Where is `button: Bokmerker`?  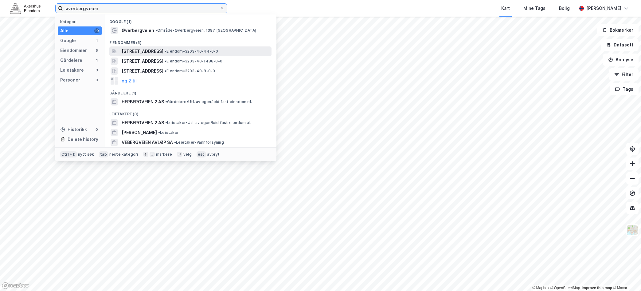 button: Bokmerker is located at coordinates (618, 30).